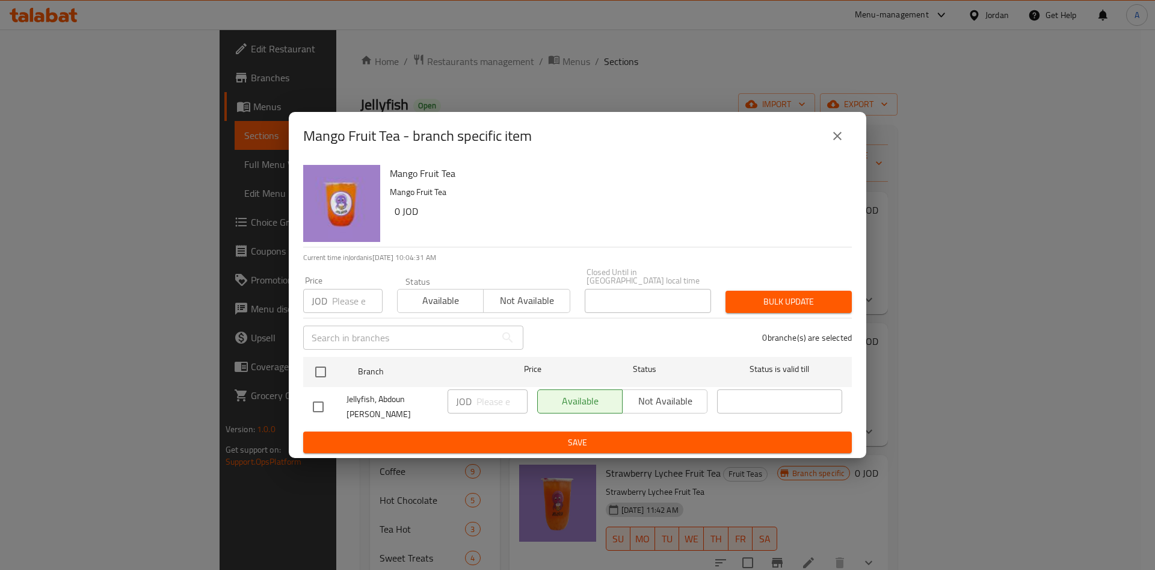  Describe the element at coordinates (417, 136) in the screenshot. I see `h2: Mango Fruit Tea - branch specific item` at that location.